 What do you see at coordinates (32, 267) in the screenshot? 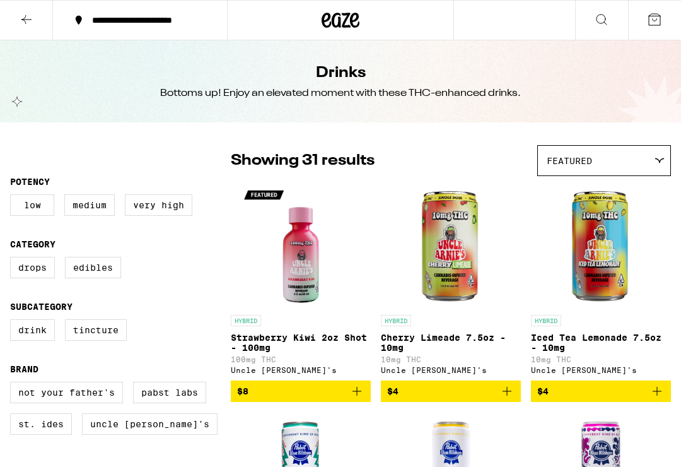
I see `label: Drops` at bounding box center [32, 267].